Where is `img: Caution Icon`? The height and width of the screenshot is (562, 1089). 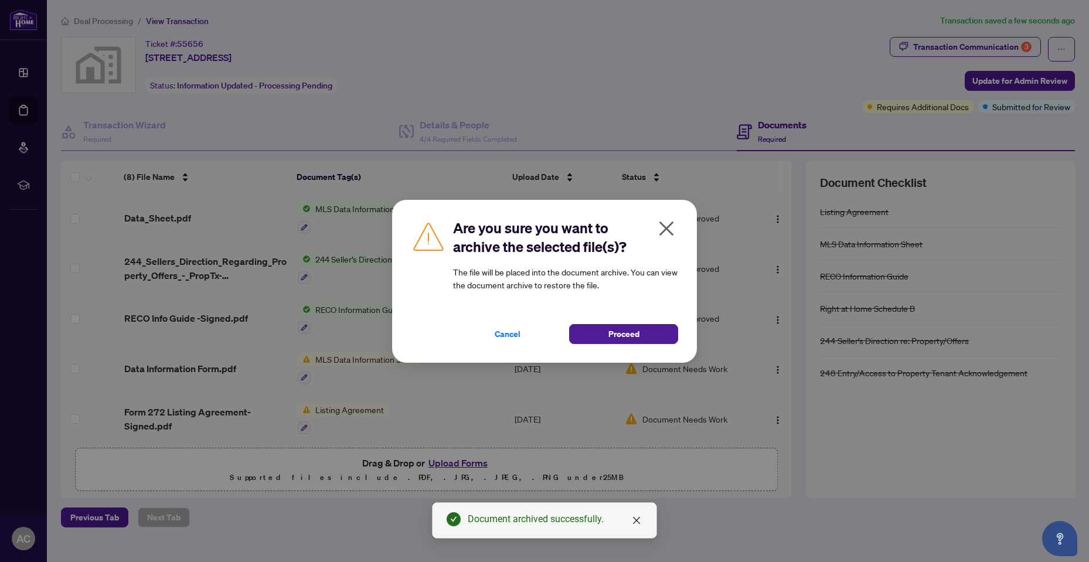 img: Caution Icon is located at coordinates (428, 236).